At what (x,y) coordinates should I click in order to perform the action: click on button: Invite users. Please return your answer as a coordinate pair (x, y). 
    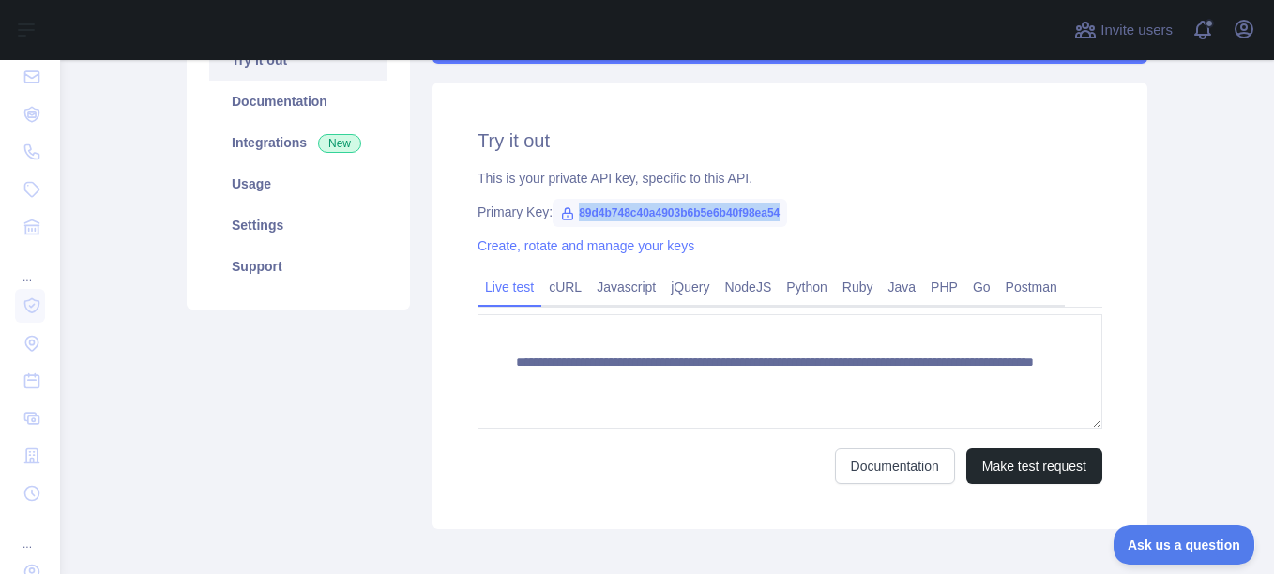
    Looking at the image, I should click on (1123, 30).